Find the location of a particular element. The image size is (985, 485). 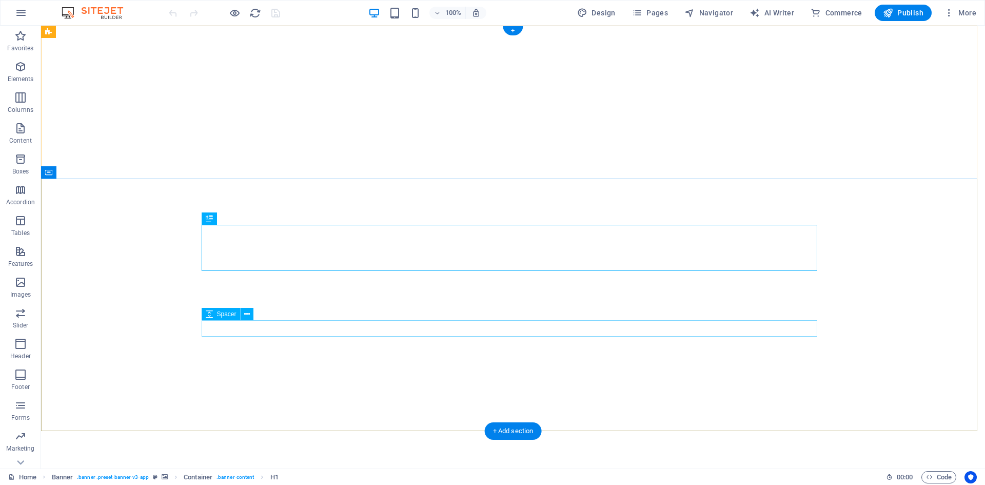

span: . banner .preset-banner-v3-app is located at coordinates (113, 477).